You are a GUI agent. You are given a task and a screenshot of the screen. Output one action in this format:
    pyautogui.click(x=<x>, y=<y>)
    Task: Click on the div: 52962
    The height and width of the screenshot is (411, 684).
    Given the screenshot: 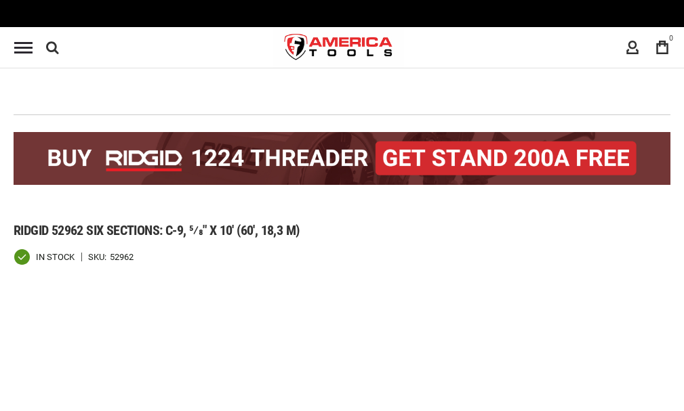 What is the action you would take?
    pyautogui.click(x=121, y=257)
    